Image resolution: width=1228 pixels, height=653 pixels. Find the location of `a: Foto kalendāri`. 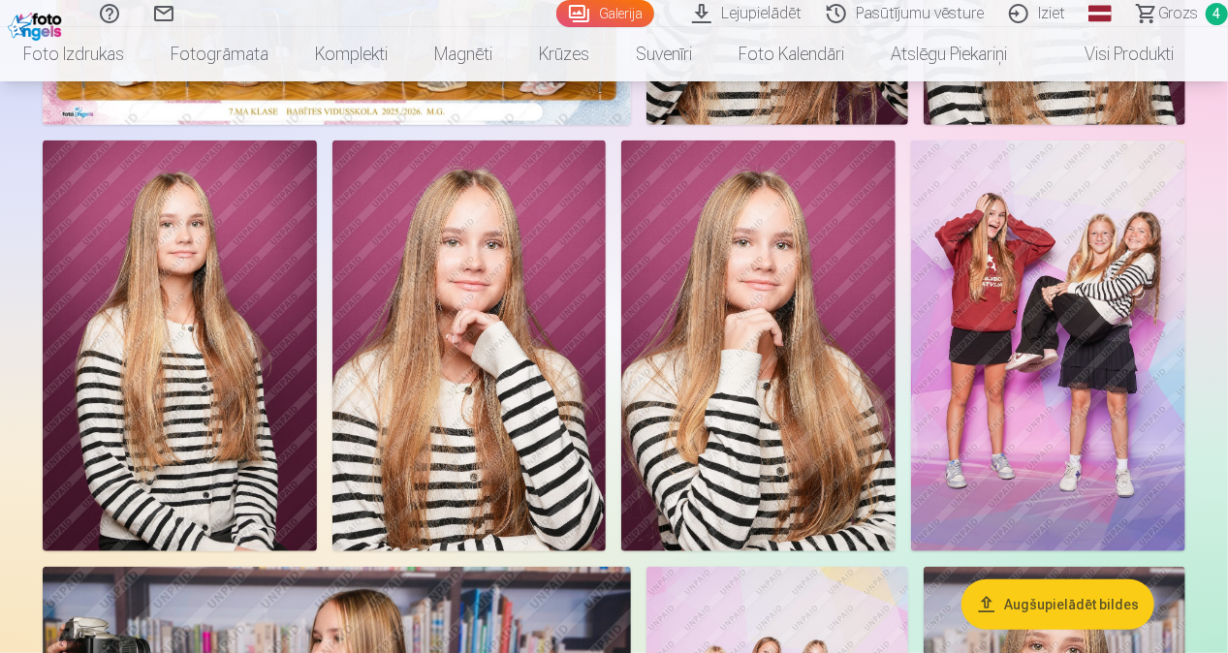

a: Foto kalendāri is located at coordinates (791, 54).